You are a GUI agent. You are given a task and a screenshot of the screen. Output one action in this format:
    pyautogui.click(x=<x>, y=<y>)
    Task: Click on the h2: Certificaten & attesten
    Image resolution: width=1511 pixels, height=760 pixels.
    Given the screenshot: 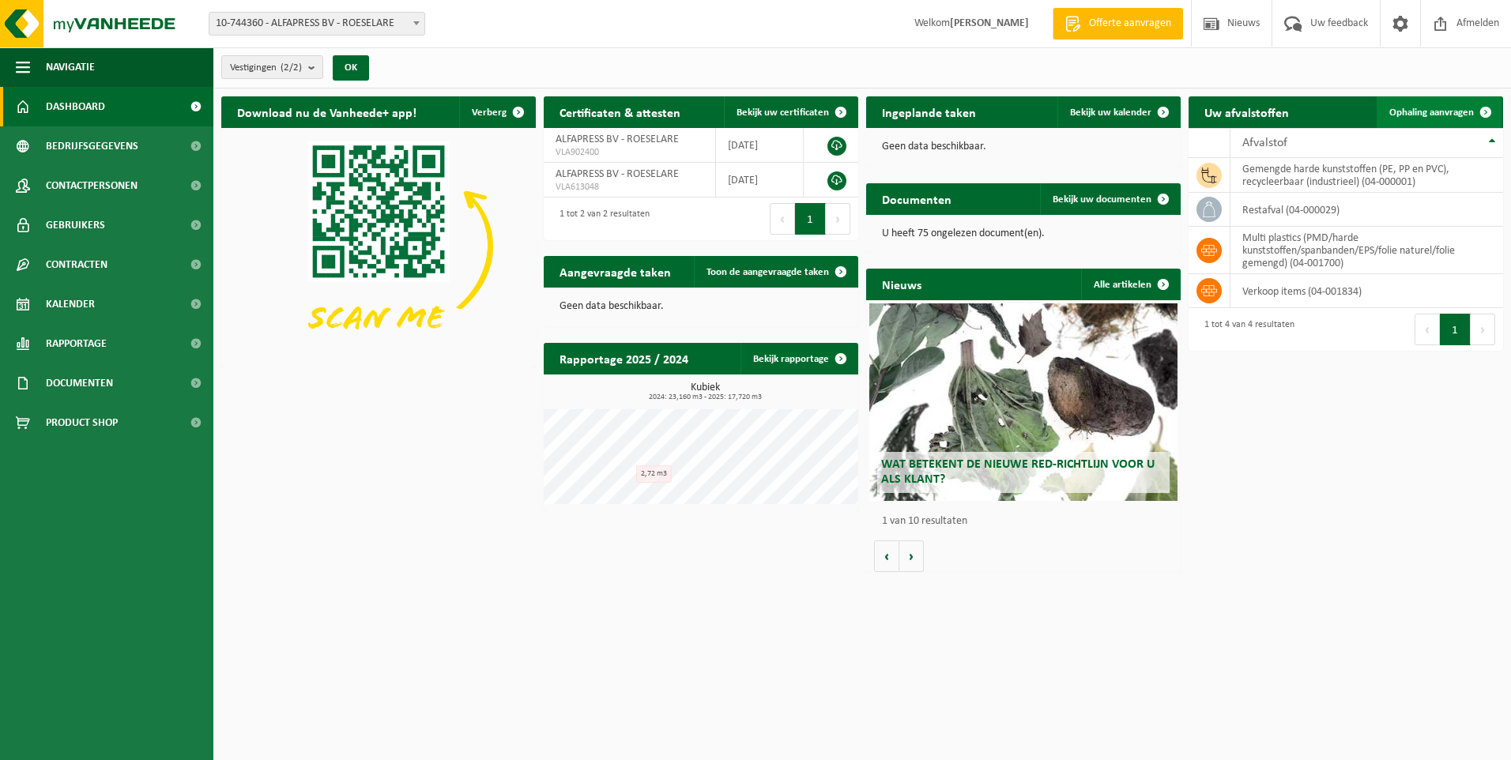 What is the action you would take?
    pyautogui.click(x=620, y=111)
    